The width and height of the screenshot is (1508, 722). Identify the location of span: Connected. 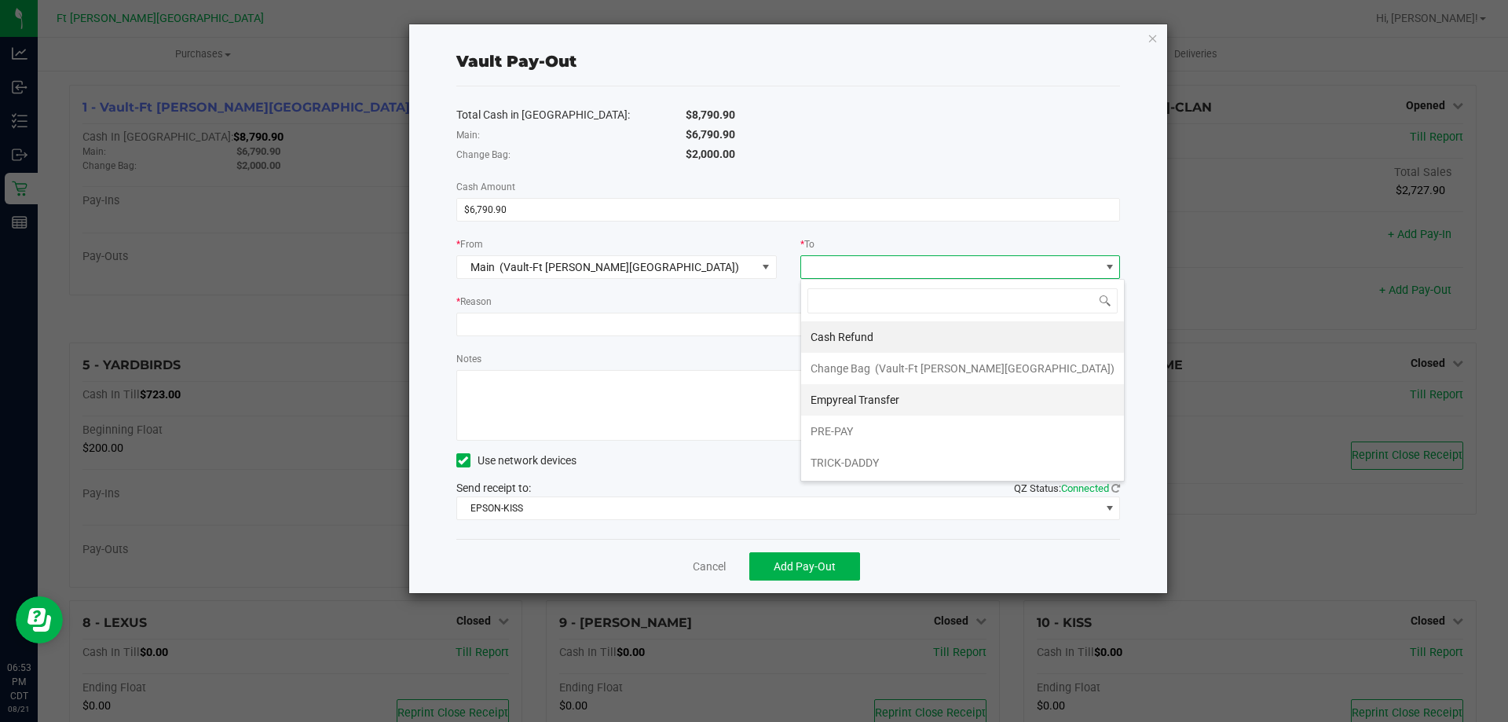
(1084, 488).